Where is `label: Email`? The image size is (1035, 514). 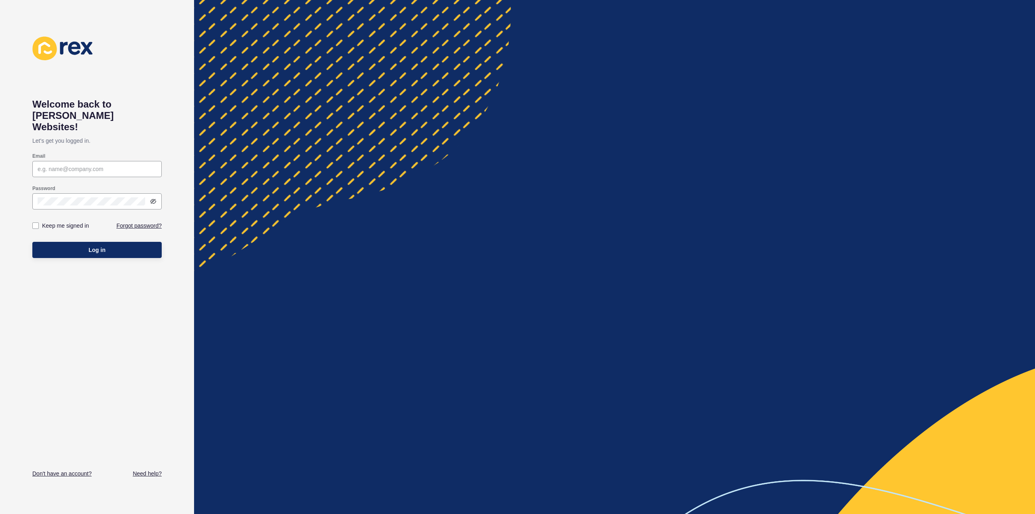 label: Email is located at coordinates (39, 156).